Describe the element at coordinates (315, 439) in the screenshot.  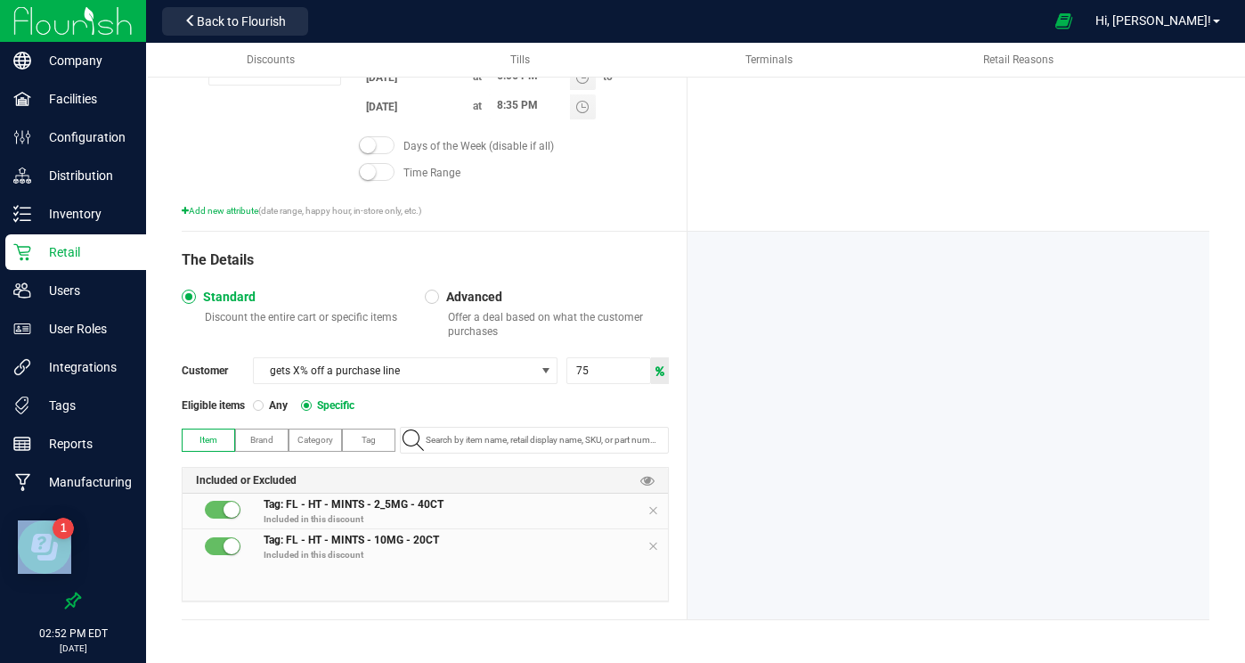
I see `span: Category` at that location.